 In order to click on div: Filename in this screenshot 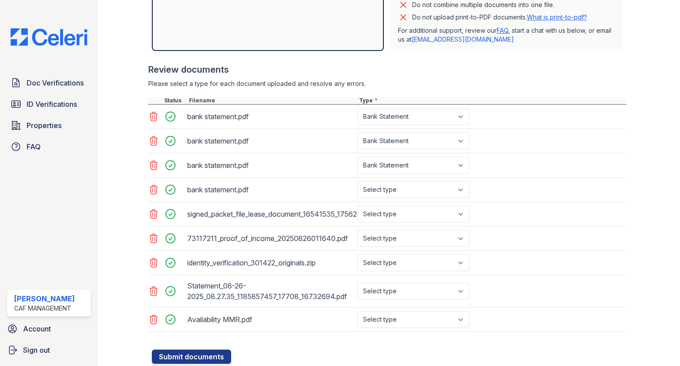, I will do `click(272, 100)`.